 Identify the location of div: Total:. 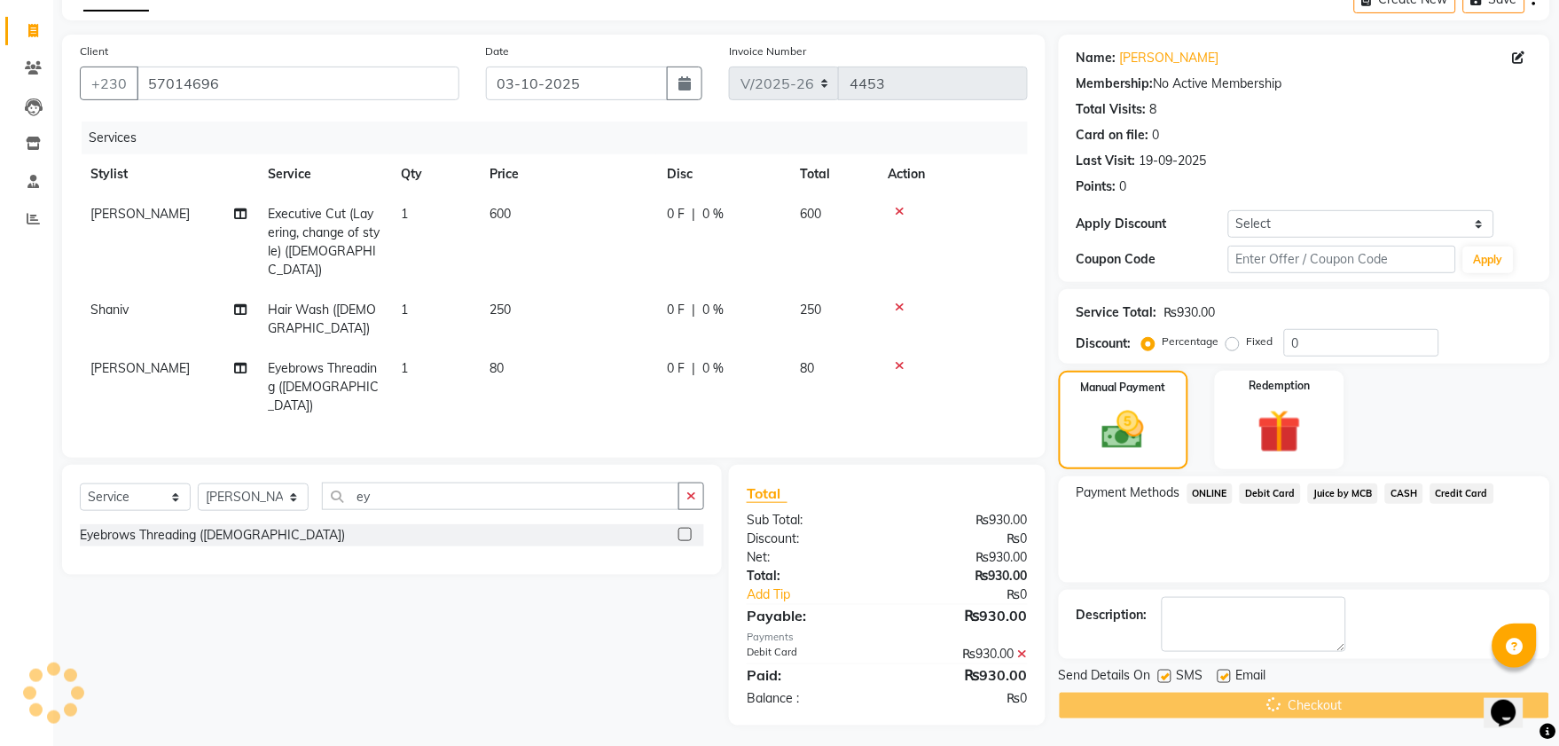
(810, 576).